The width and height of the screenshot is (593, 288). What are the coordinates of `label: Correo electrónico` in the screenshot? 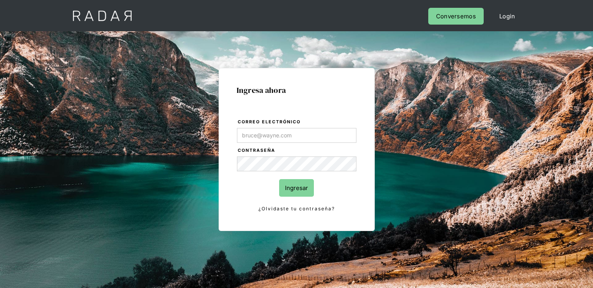 It's located at (297, 122).